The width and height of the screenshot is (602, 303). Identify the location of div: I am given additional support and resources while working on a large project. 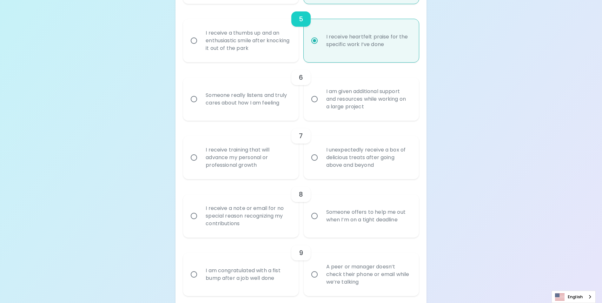
(368, 99).